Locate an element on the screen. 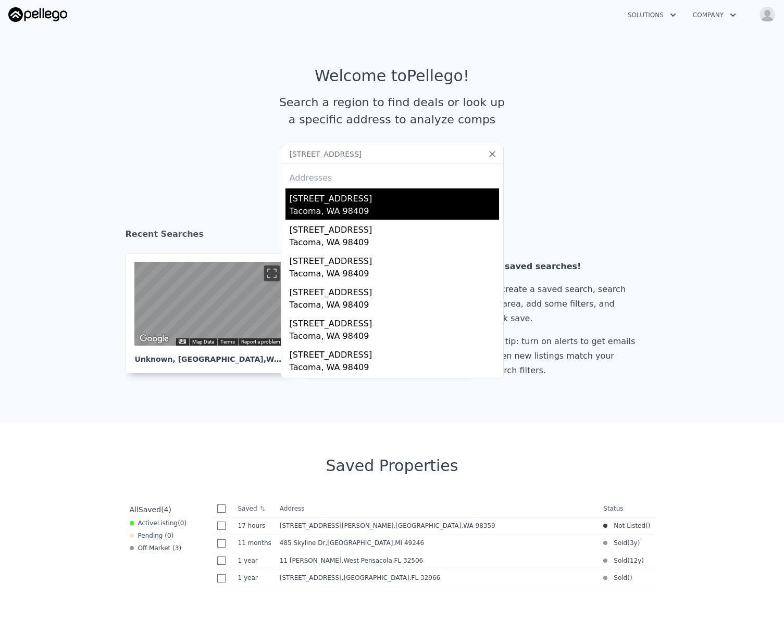  div: Map is located at coordinates (209, 304).